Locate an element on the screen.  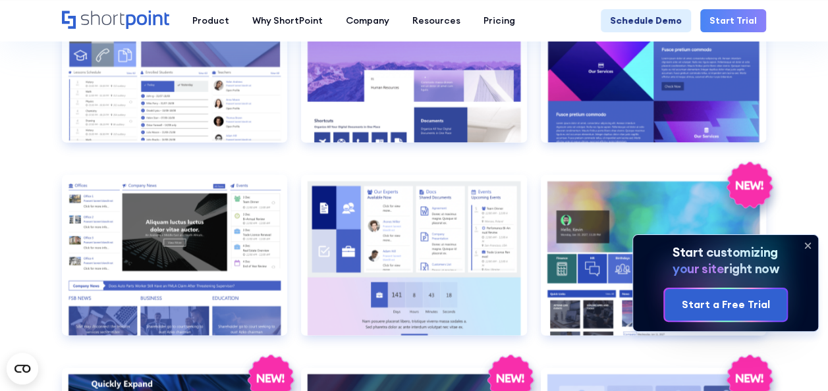
div: Product is located at coordinates (211, 20).